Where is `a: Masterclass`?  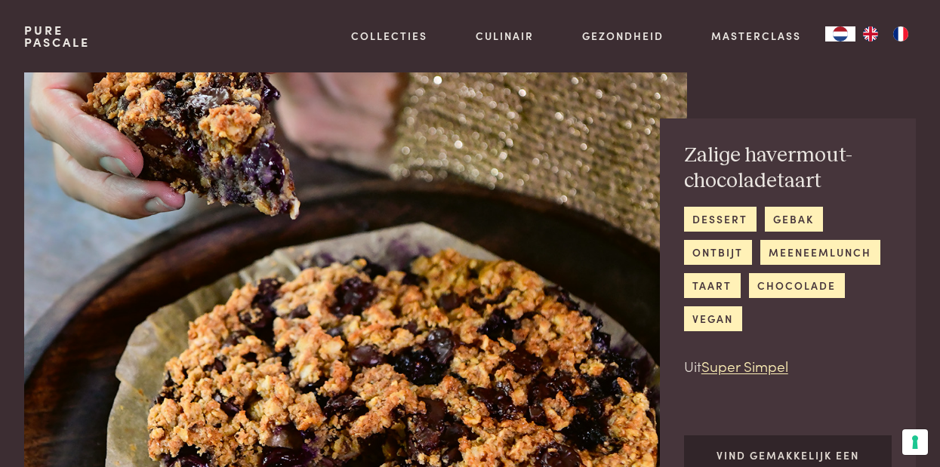 a: Masterclass is located at coordinates (756, 35).